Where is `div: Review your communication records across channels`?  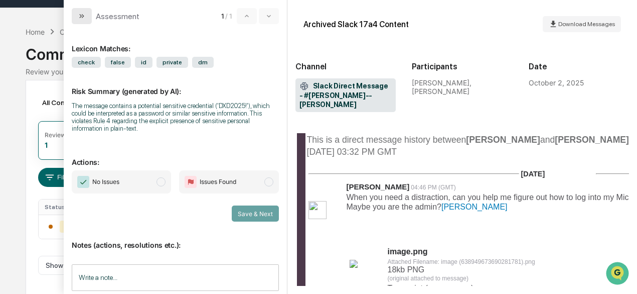 div: Review your communication records across channels is located at coordinates (319, 71).